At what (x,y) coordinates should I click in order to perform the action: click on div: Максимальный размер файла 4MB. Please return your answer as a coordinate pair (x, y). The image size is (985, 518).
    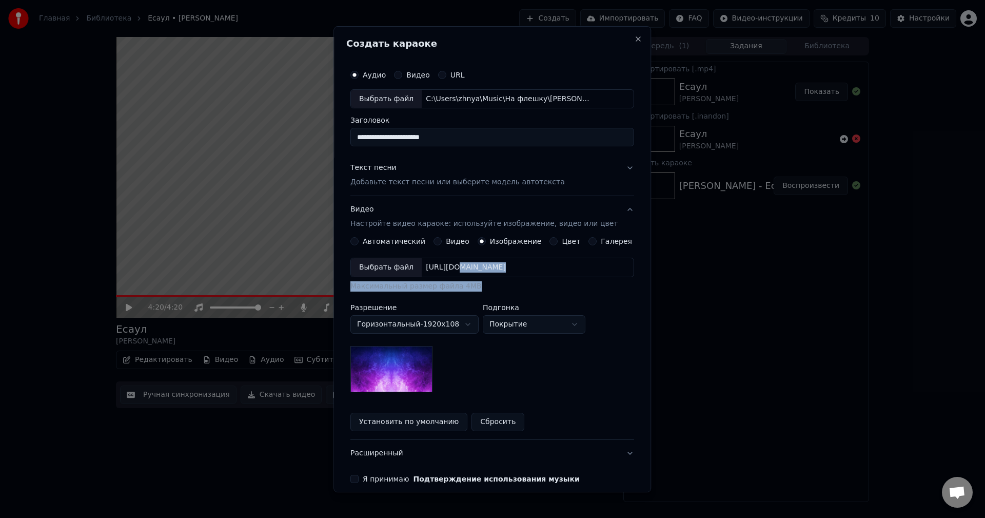
    Looking at the image, I should click on (492, 286).